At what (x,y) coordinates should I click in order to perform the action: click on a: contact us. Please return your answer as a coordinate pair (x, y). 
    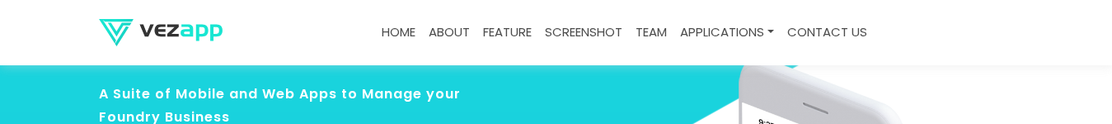
    Looking at the image, I should click on (827, 32).